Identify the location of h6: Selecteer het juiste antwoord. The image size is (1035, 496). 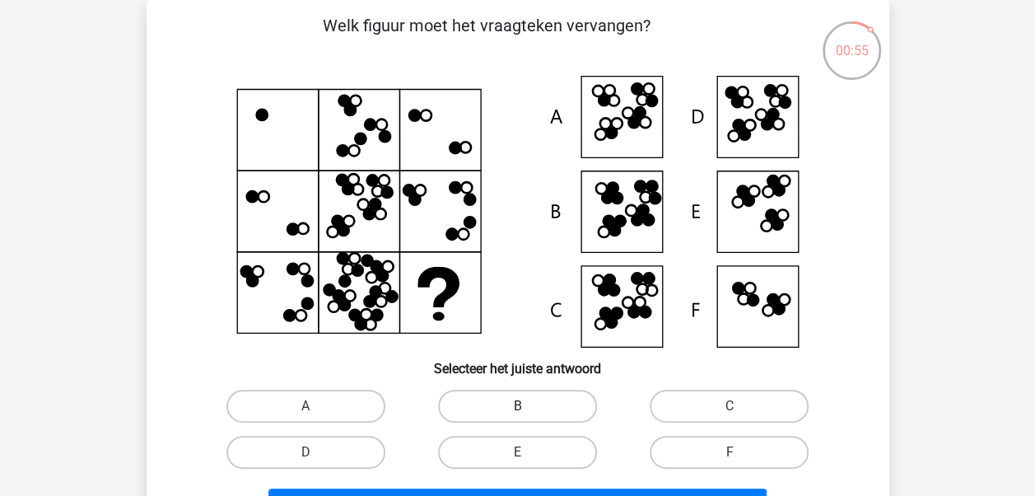
(518, 361).